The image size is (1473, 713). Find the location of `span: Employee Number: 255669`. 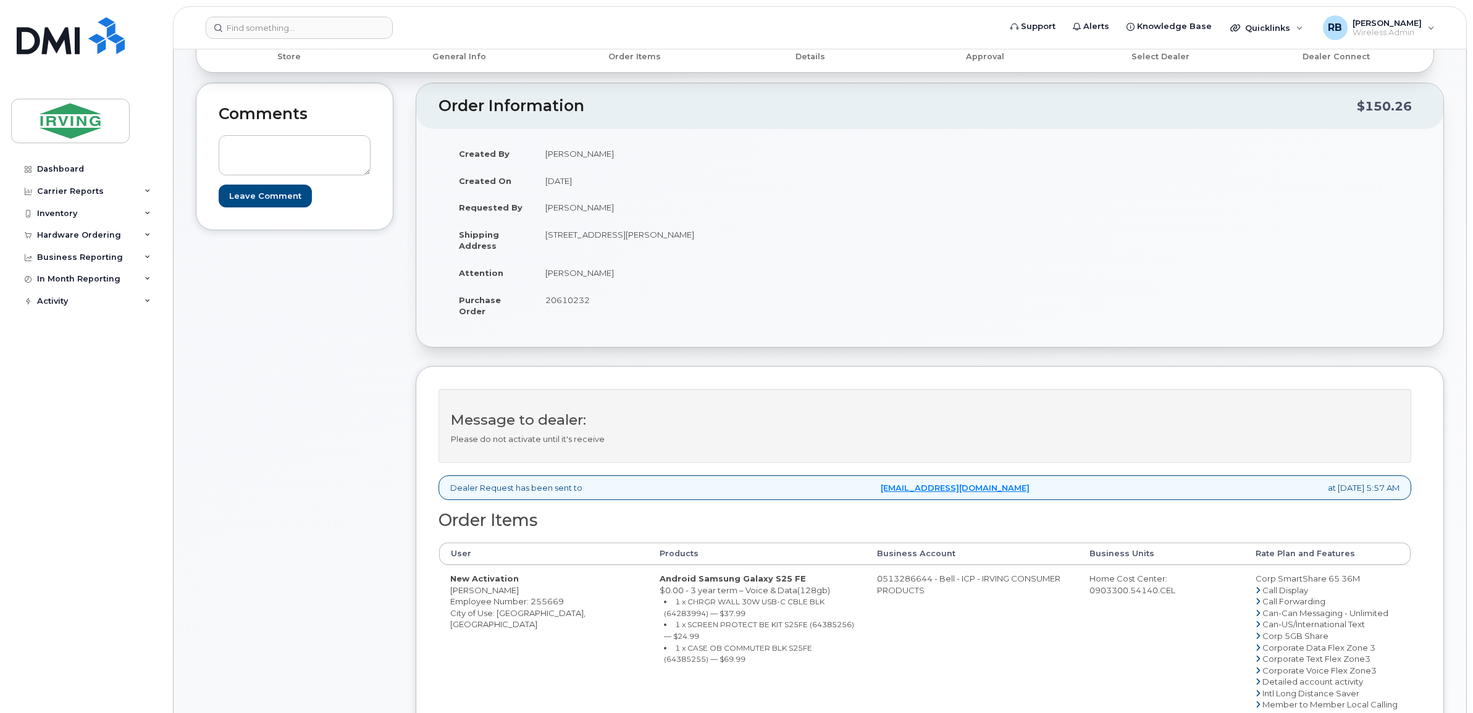

span: Employee Number: 255669 is located at coordinates (507, 601).